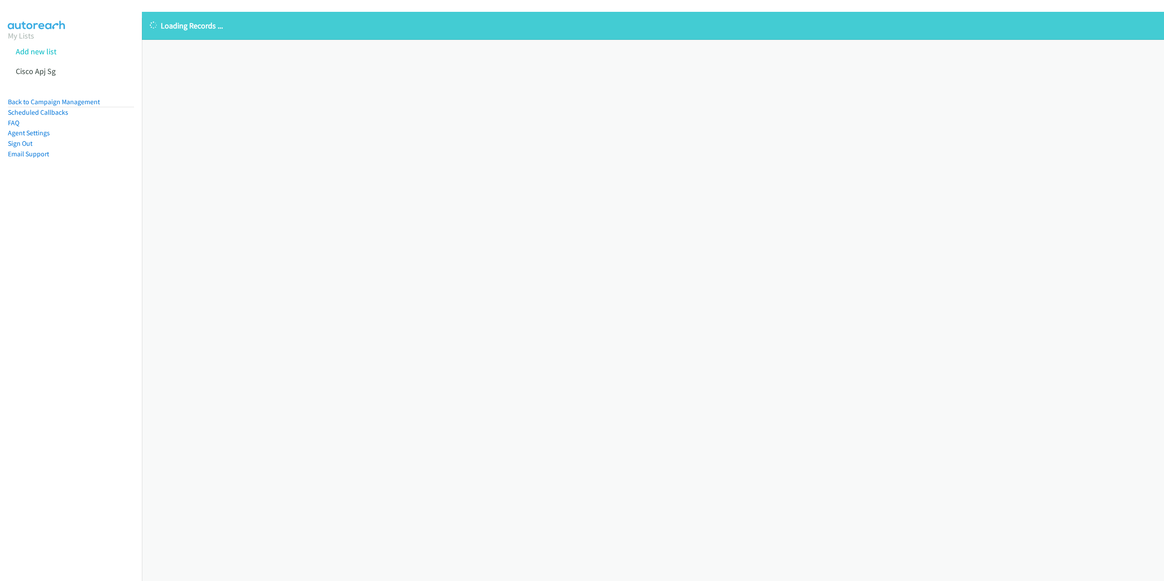 The height and width of the screenshot is (581, 1164). I want to click on p: Loading Records ..., so click(653, 25).